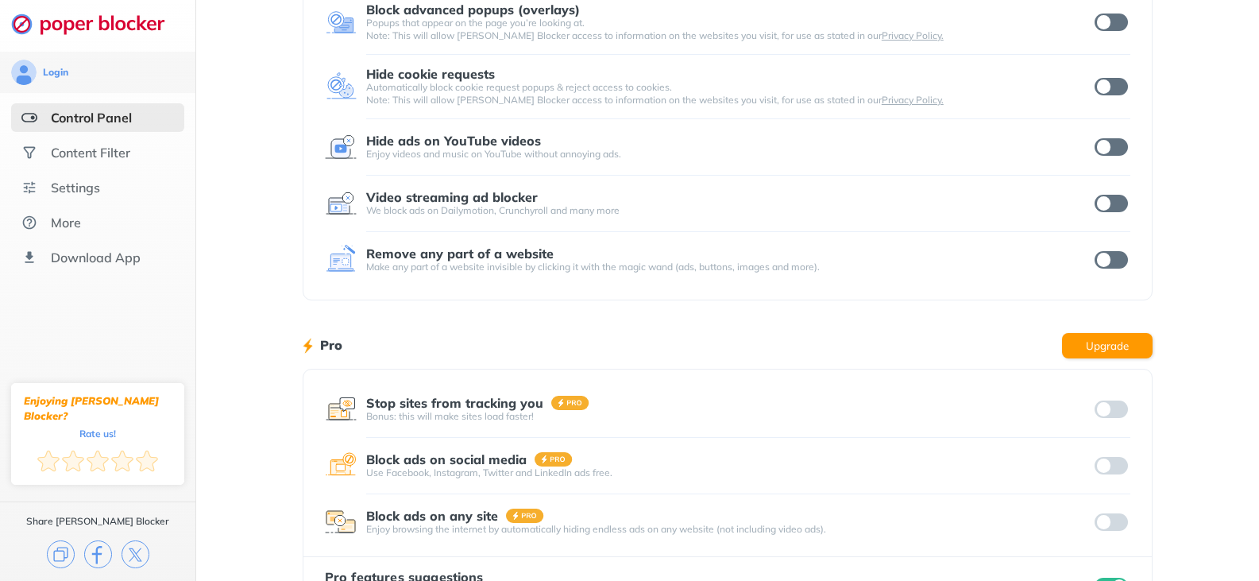 Image resolution: width=1259 pixels, height=581 pixels. Describe the element at coordinates (729, 94) in the screenshot. I see `div: Automatically block cookie request popups & reject access to cookies. Note: This will allow [PERS...` at that location.